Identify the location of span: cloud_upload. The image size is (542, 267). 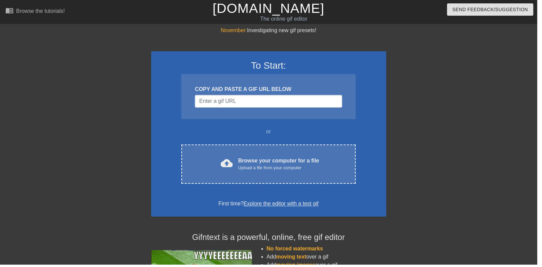
(229, 165).